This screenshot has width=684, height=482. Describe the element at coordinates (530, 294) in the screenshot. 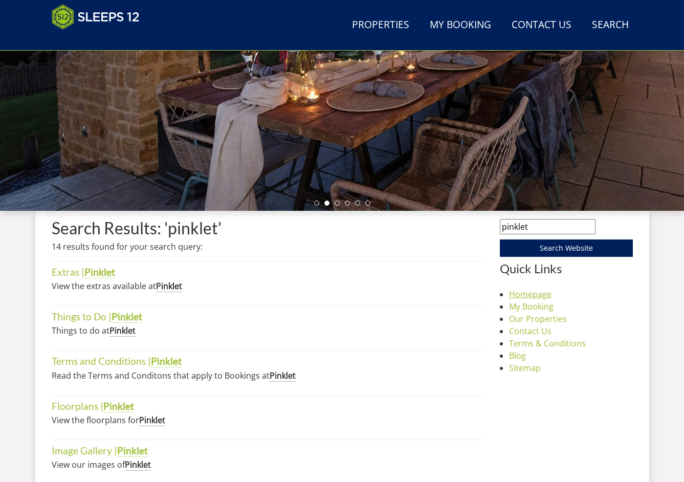

I see `a: Homepage` at that location.